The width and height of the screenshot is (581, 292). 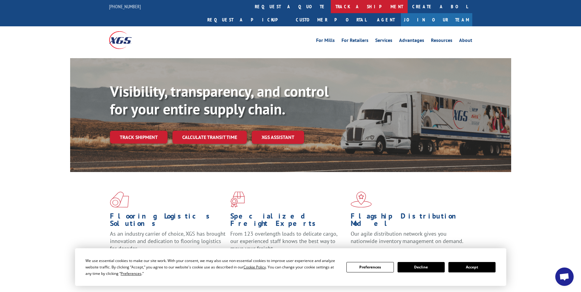 What do you see at coordinates (370, 267) in the screenshot?
I see `button: Preferences` at bounding box center [370, 267].